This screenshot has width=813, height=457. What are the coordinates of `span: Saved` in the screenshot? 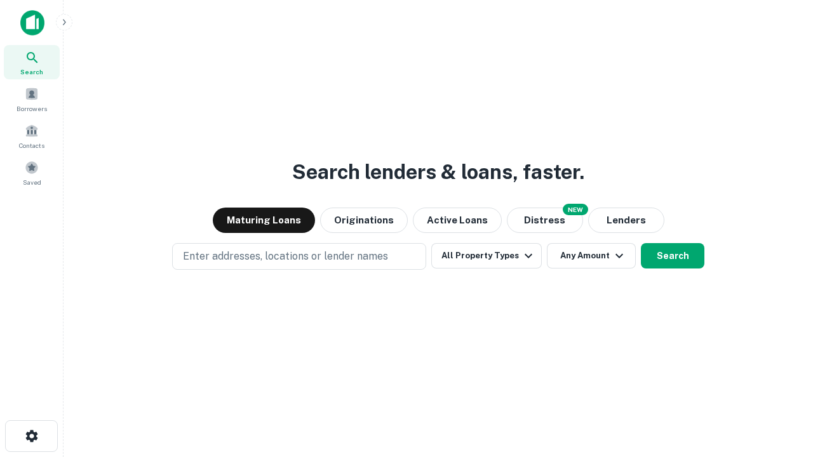 It's located at (32, 182).